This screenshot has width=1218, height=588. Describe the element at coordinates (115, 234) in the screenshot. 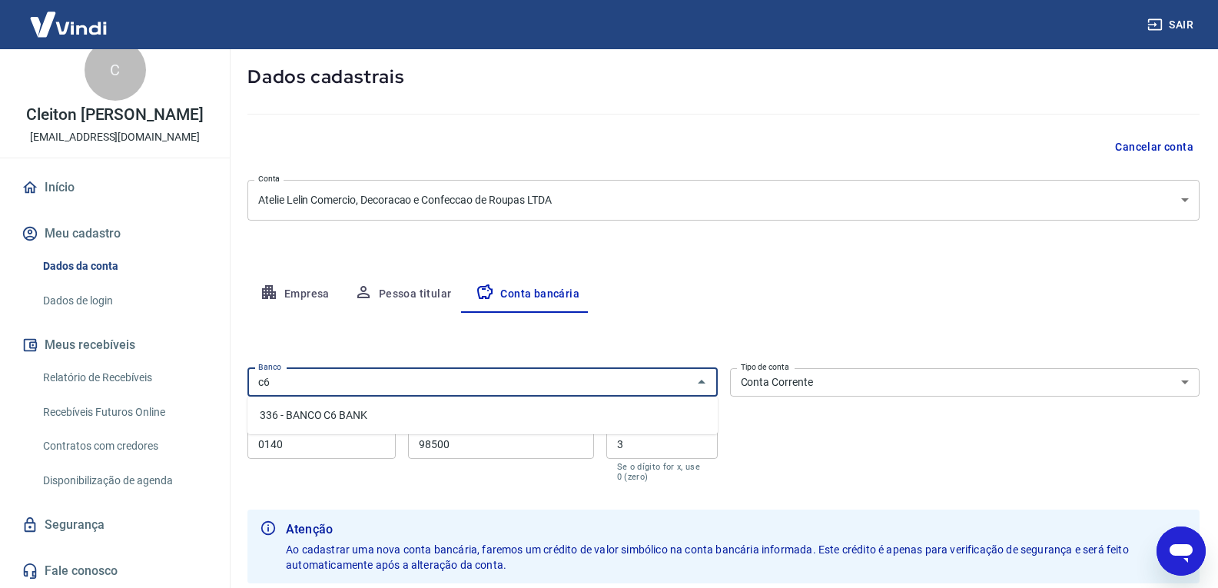

I see `button: Meu cadastro` at that location.